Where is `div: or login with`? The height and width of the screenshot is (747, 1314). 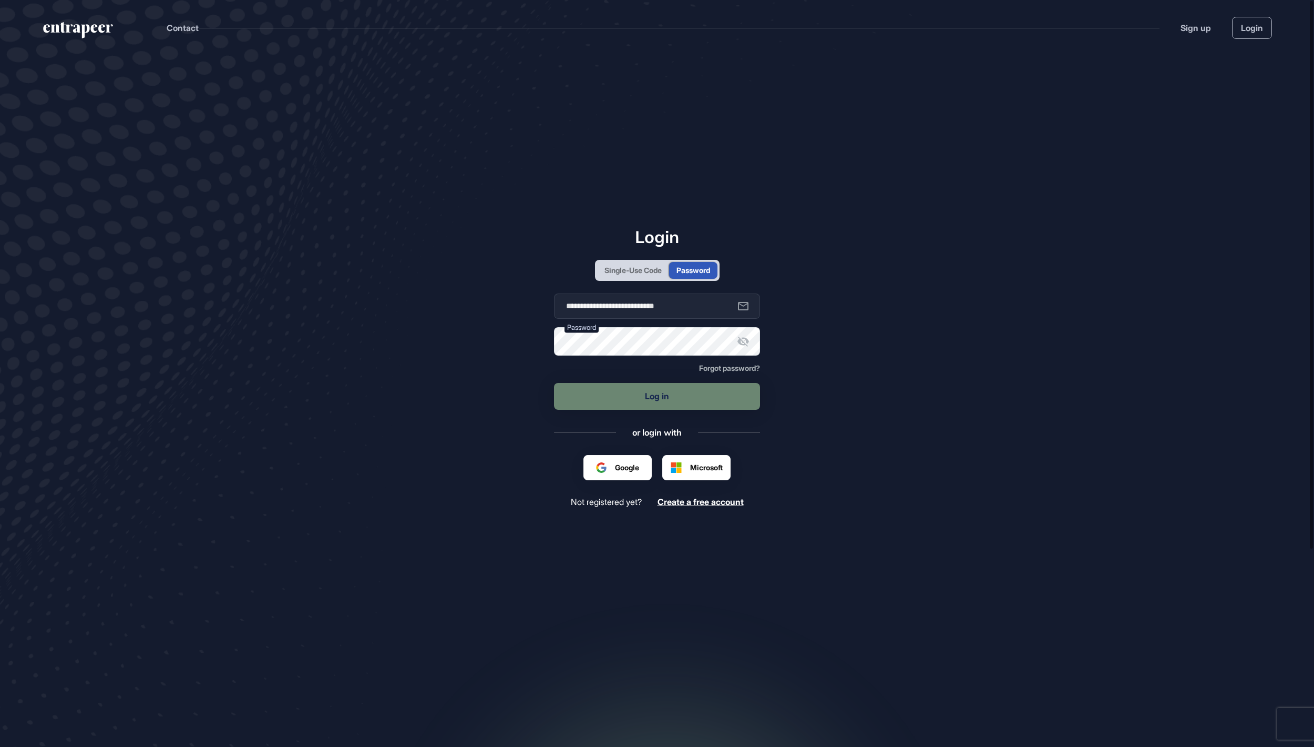
div: or login with is located at coordinates (657, 432).